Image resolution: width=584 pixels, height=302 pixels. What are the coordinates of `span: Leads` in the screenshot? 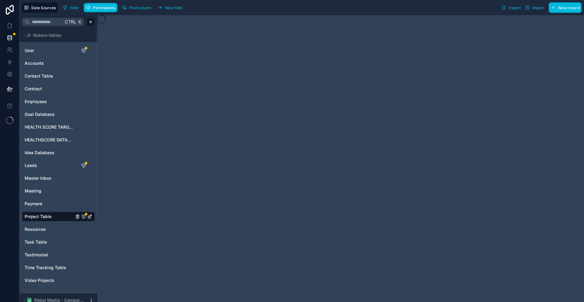 It's located at (31, 166).